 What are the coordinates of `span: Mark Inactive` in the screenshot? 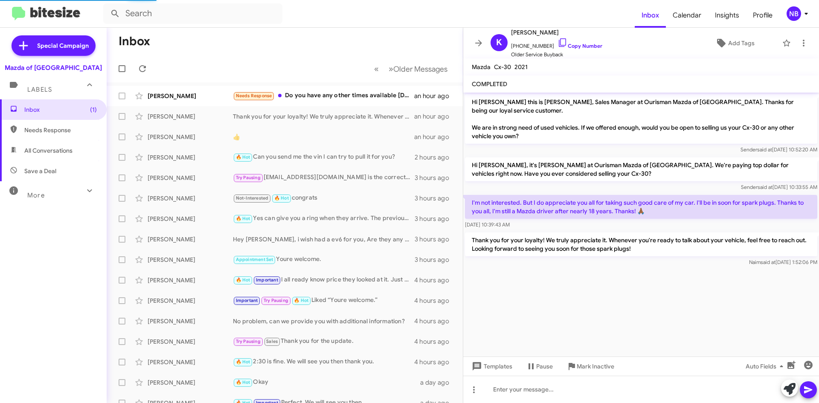 It's located at (596, 366).